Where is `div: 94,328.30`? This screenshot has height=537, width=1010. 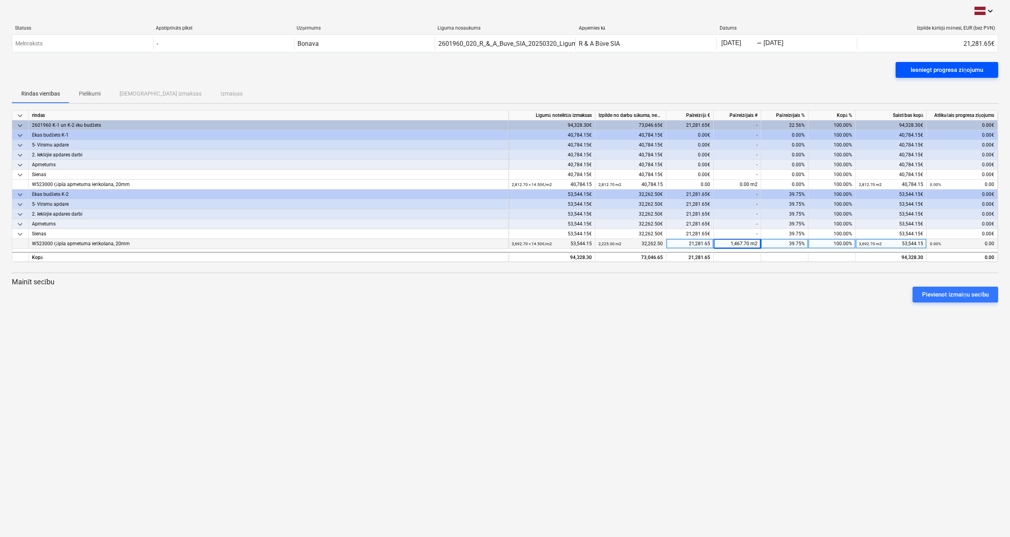 div: 94,328.30 is located at coordinates (891, 256).